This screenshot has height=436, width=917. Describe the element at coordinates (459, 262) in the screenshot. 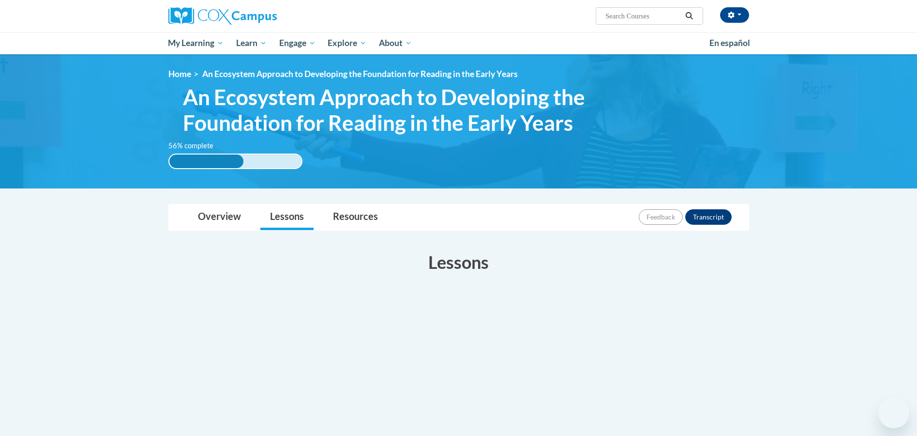

I see `h3: Lessons` at that location.